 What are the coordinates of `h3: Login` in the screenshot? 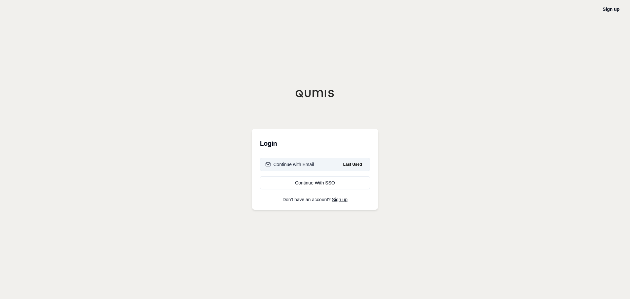 It's located at (315, 143).